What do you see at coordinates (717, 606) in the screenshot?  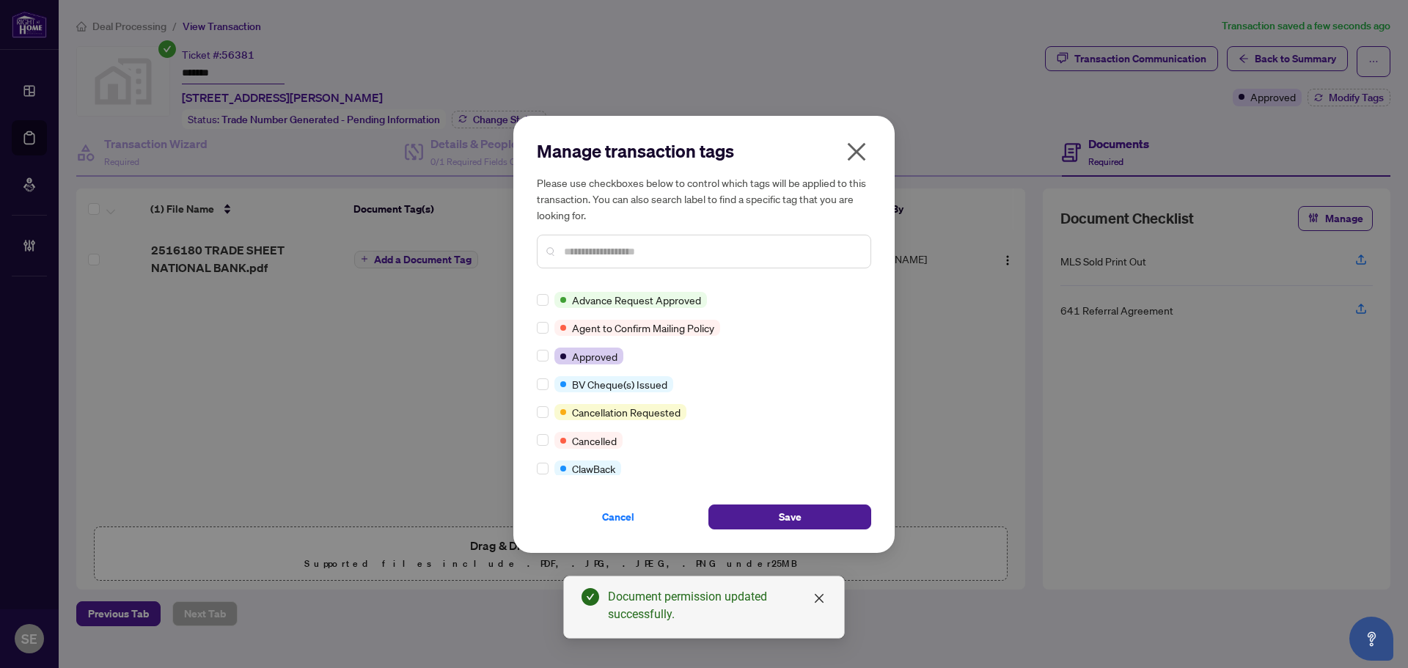 I see `div: Document permission updated successfully.` at bounding box center [717, 606].